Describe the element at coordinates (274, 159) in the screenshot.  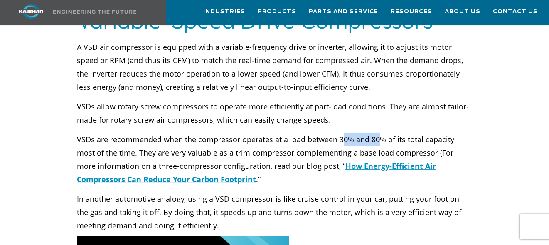
I see `p: VSDs are recommended when the compressor operates at a load between 30% and 80% of its total capa...` at that location.